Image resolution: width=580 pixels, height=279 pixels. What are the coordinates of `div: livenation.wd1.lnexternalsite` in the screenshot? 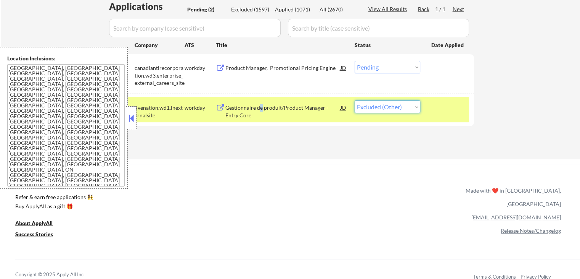 It's located at (159, 111).